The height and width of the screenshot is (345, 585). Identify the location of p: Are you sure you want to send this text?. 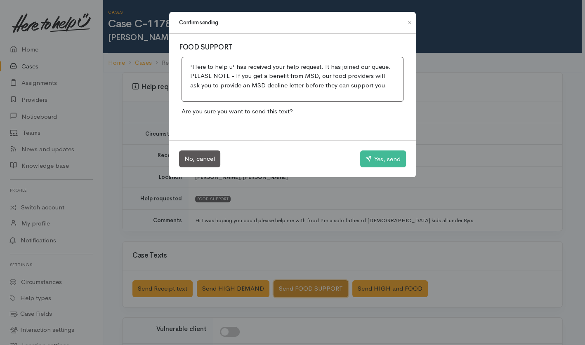
(292, 111).